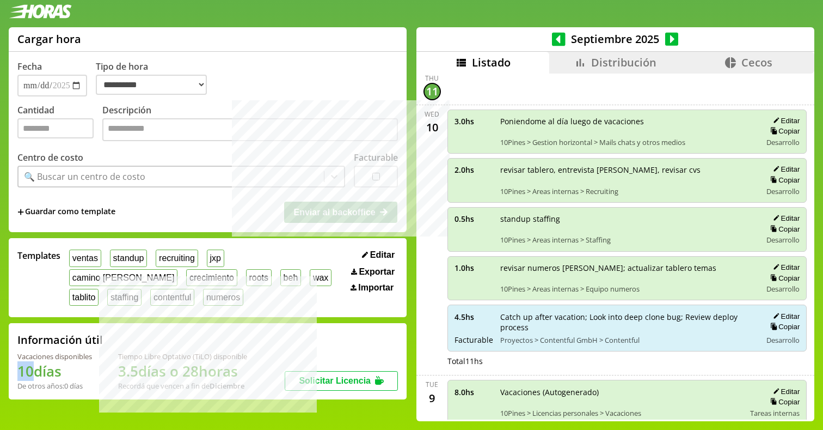 The width and height of the screenshot is (823, 430). I want to click on span: Cecos, so click(757, 62).